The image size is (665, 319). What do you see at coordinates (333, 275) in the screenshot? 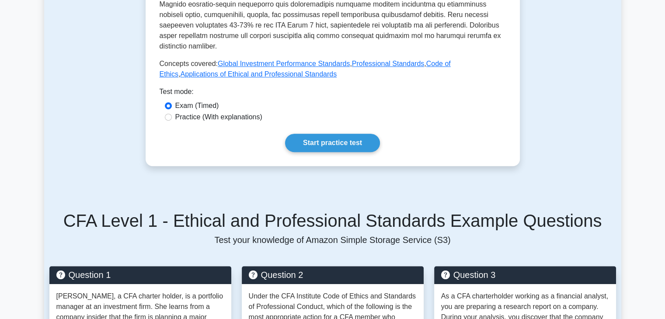
I see `h5: Question 2` at bounding box center [333, 275].